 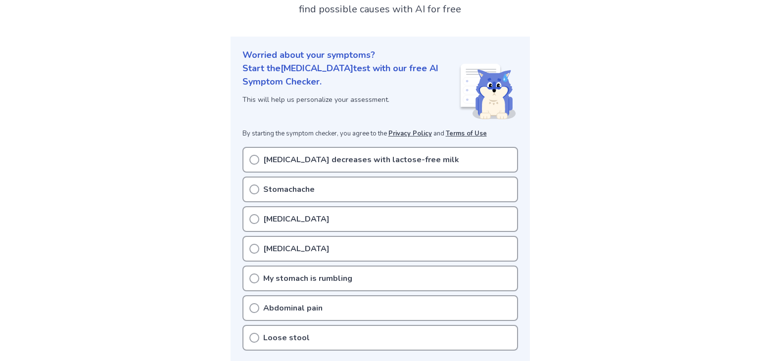 I want to click on p: Loose stool, so click(x=286, y=338).